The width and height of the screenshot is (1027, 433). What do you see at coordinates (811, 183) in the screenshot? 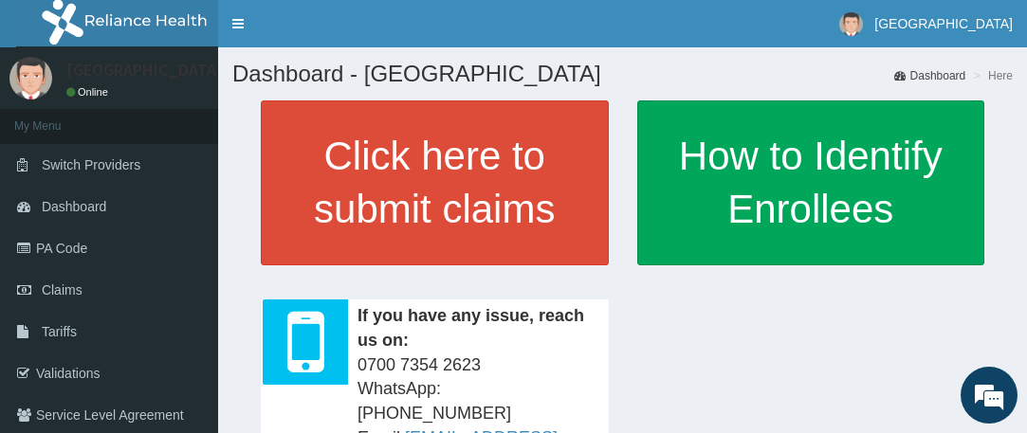
I see `a: How to Identify Enrollees` at bounding box center [811, 183].